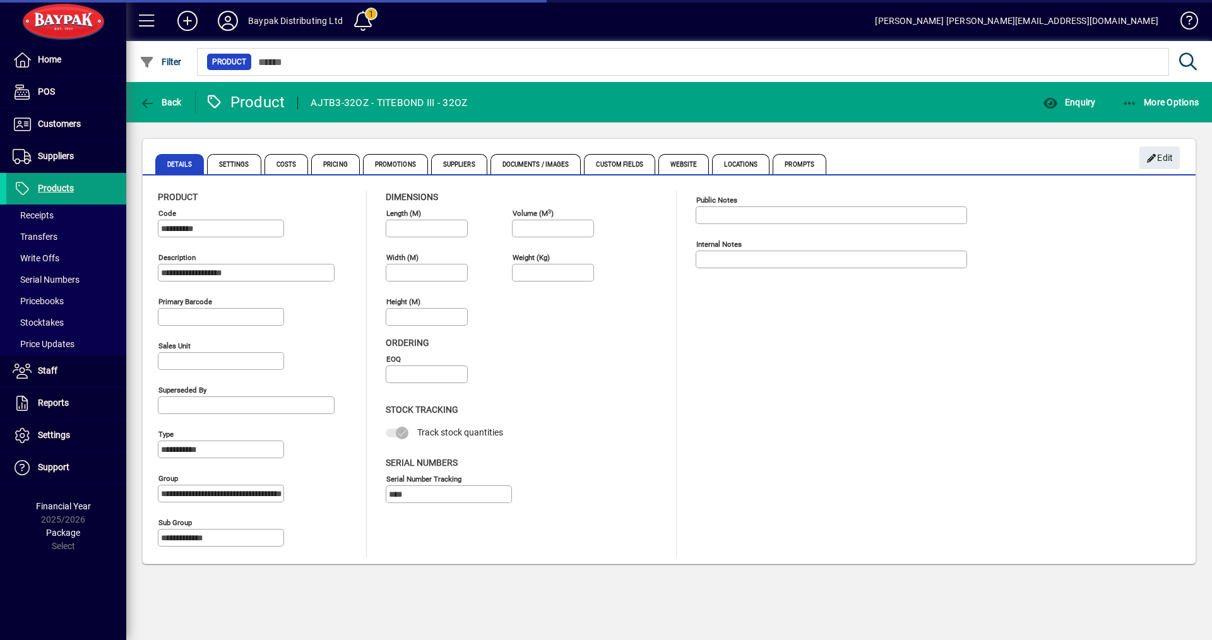 The width and height of the screenshot is (1212, 640). What do you see at coordinates (66, 237) in the screenshot?
I see `a: Transfers` at bounding box center [66, 237].